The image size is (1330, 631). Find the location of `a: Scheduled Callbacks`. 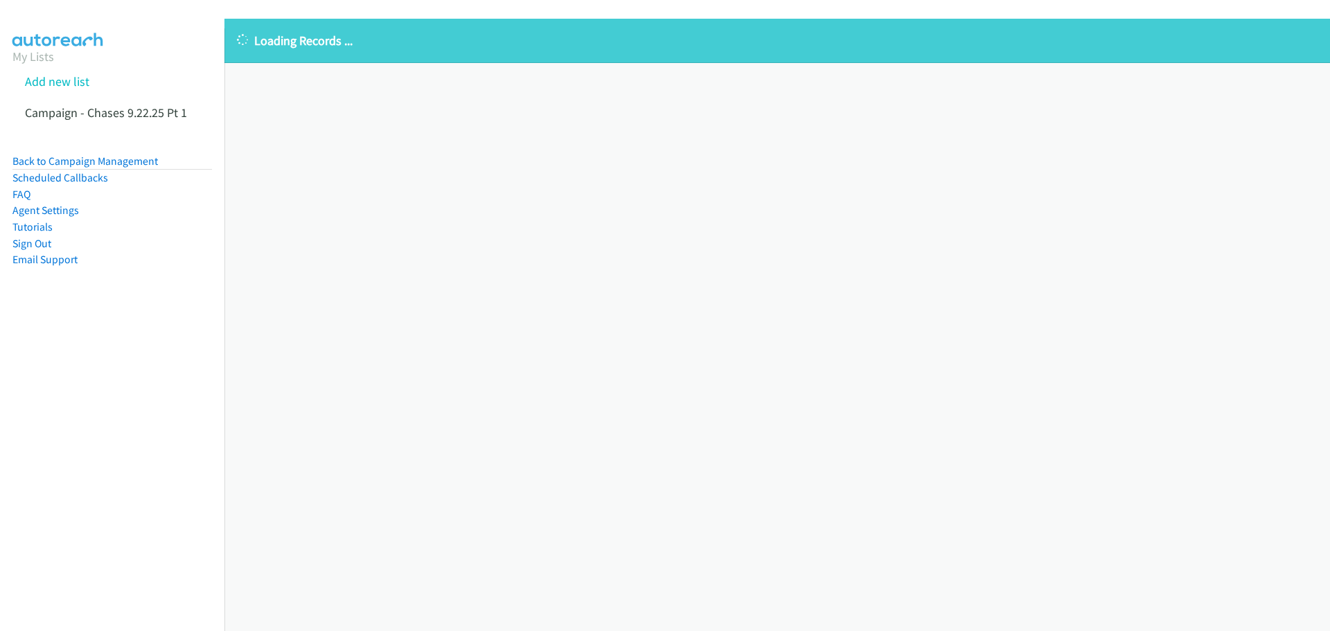

a: Scheduled Callbacks is located at coordinates (60, 177).